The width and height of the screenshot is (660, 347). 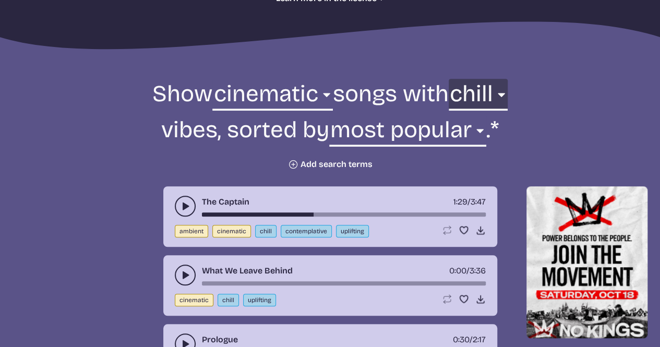 I want to click on button: ambient, so click(x=192, y=231).